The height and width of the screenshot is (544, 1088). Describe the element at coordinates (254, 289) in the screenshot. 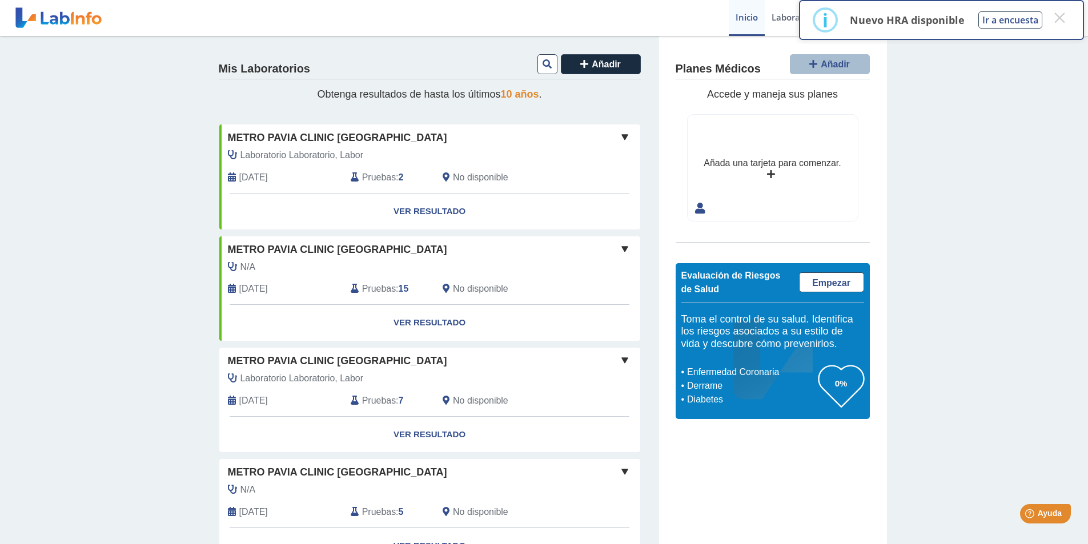

I see `span: 2025-03-11` at that location.